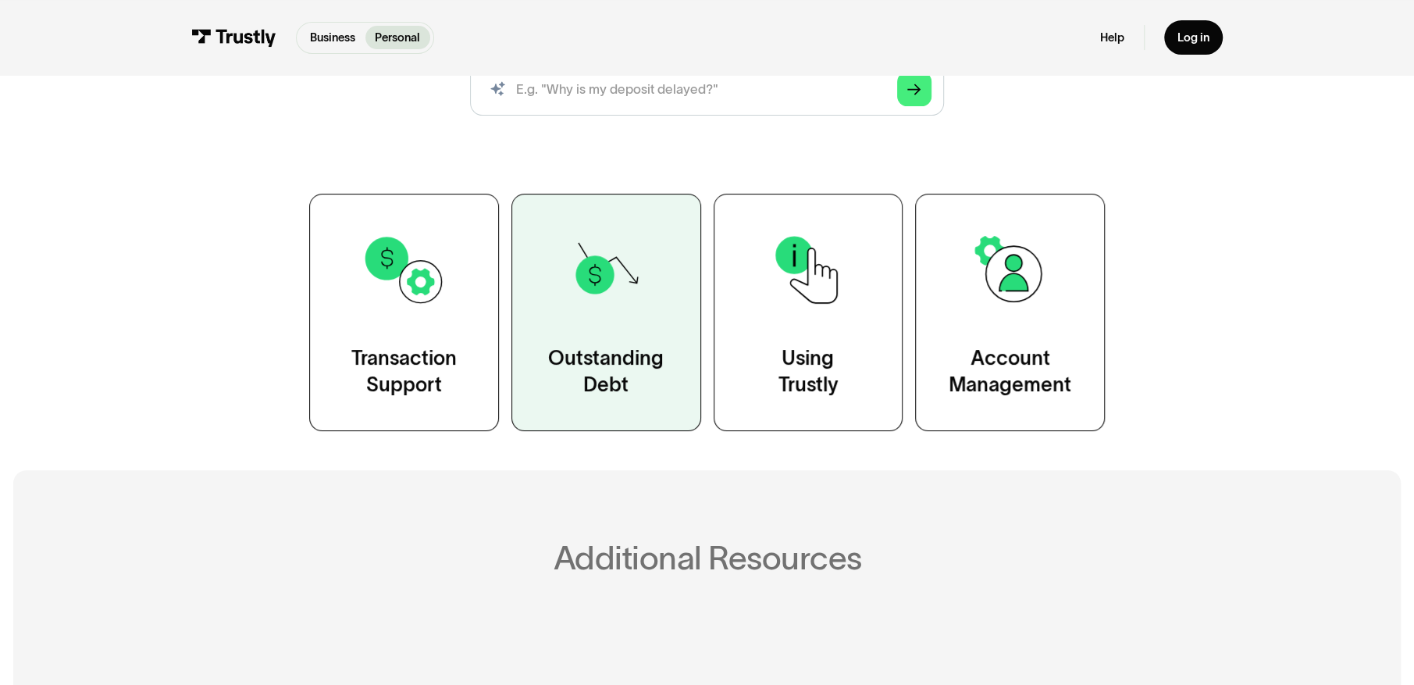  Describe the element at coordinates (1009, 371) in the screenshot. I see `div: Account Management` at that location.